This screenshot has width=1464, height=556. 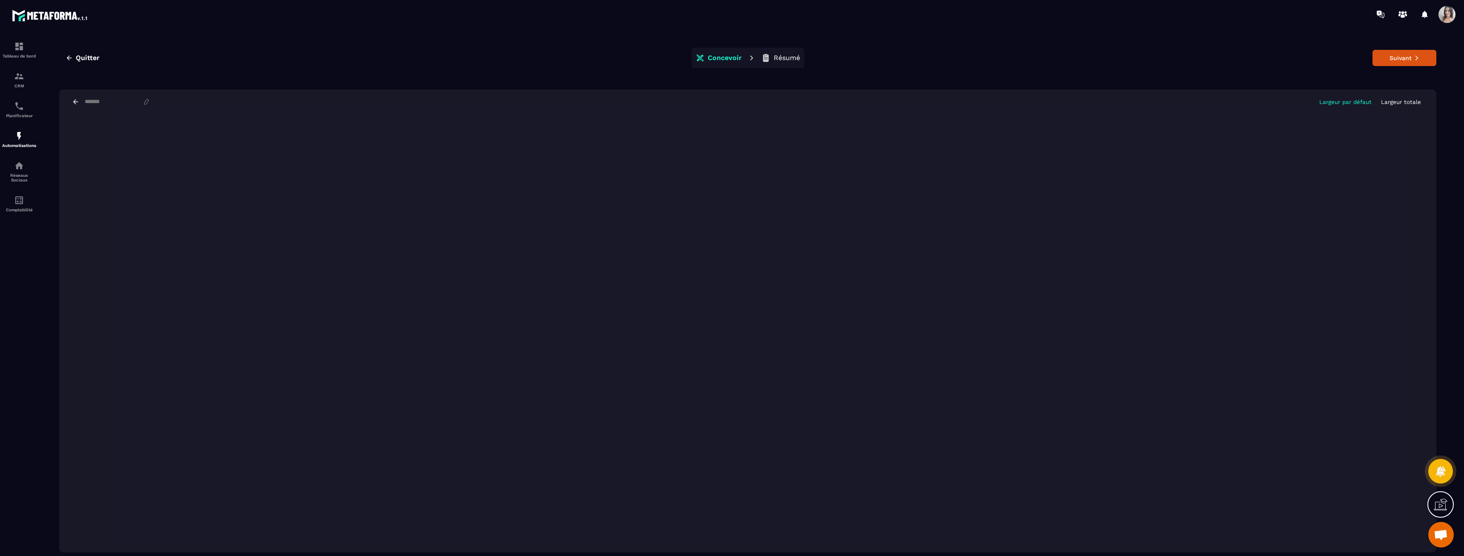 I want to click on img: automations, so click(x=19, y=136).